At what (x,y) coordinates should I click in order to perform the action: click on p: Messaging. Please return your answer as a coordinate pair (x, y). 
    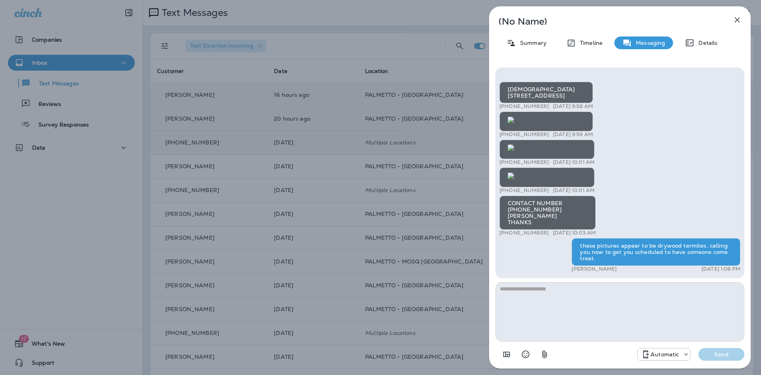
    Looking at the image, I should click on (648, 43).